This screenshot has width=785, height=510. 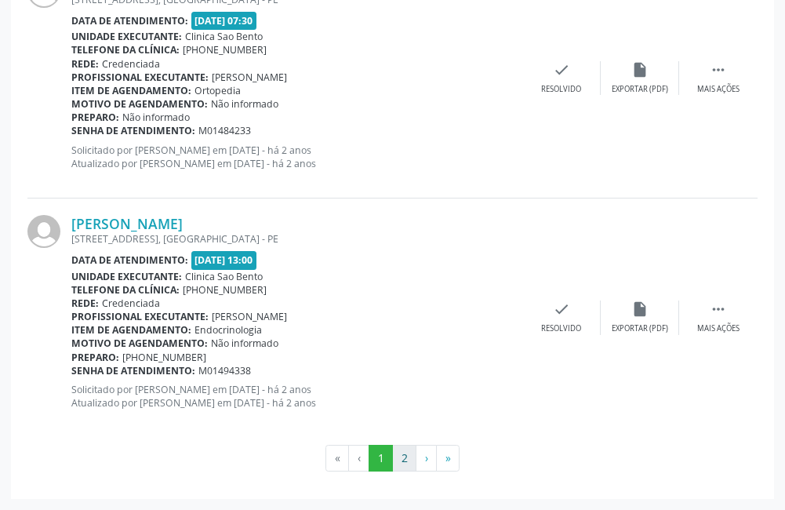 What do you see at coordinates (44, 231) in the screenshot?
I see `img: img` at bounding box center [44, 231].